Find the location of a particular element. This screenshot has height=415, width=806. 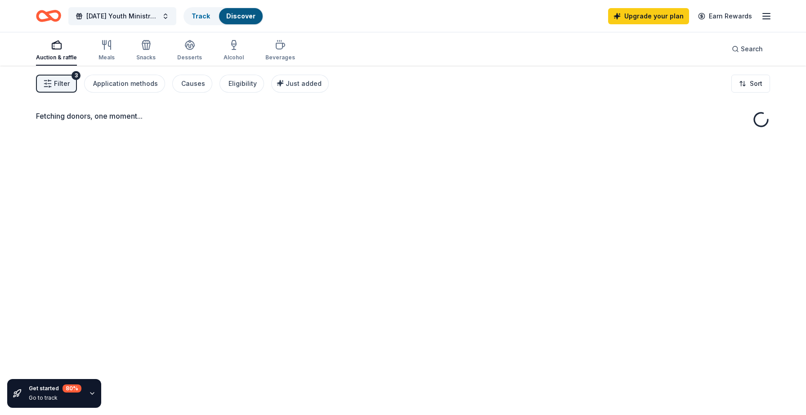

a: Discover is located at coordinates (241, 16).